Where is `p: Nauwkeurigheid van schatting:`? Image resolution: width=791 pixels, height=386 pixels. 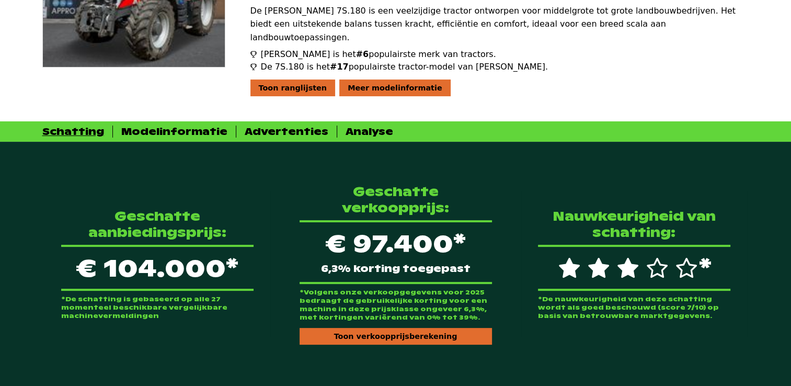
p: Nauwkeurigheid van schatting: is located at coordinates (634, 224).